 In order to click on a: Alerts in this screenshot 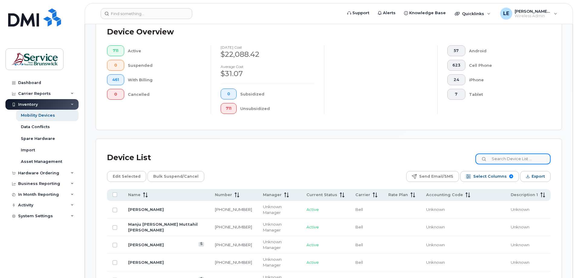, I will do `click(387, 13)`.